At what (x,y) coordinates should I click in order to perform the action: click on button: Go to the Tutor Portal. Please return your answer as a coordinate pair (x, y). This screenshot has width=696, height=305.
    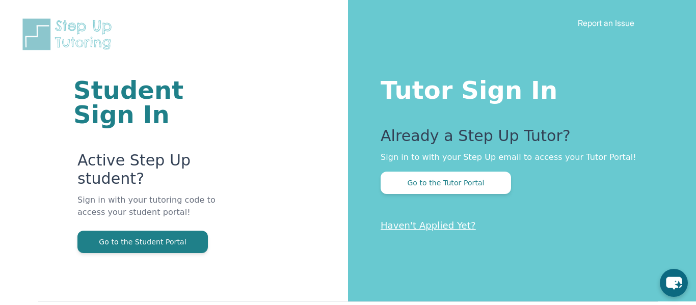
    Looking at the image, I should click on (446, 183).